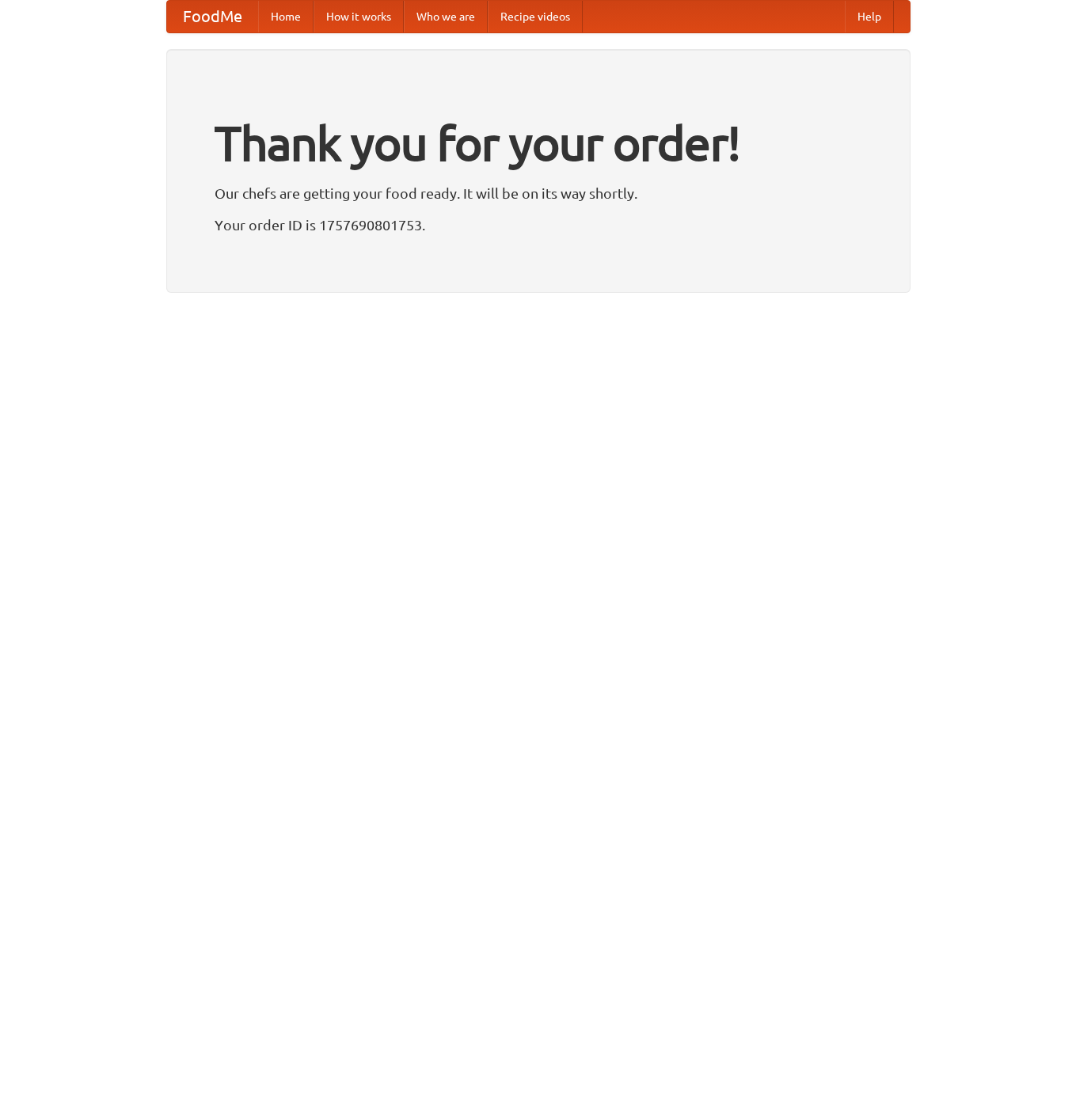  Describe the element at coordinates (538, 225) in the screenshot. I see `p: Your order ID is 1757690801753.` at that location.